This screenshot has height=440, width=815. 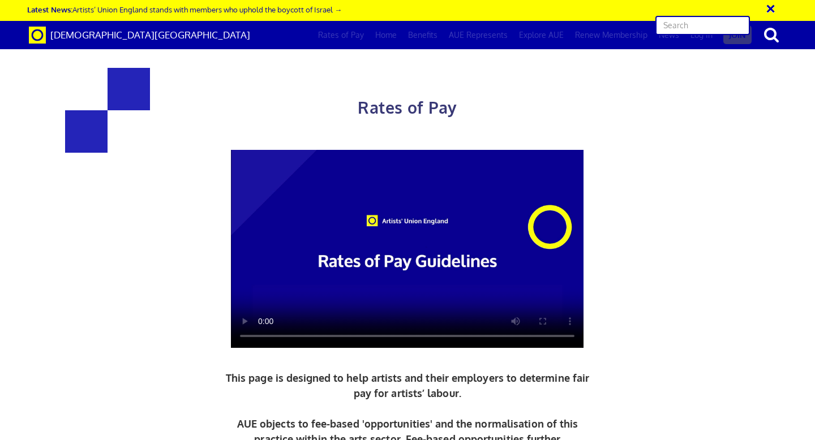 What do you see at coordinates (541, 35) in the screenshot?
I see `a: Explore AUE` at bounding box center [541, 35].